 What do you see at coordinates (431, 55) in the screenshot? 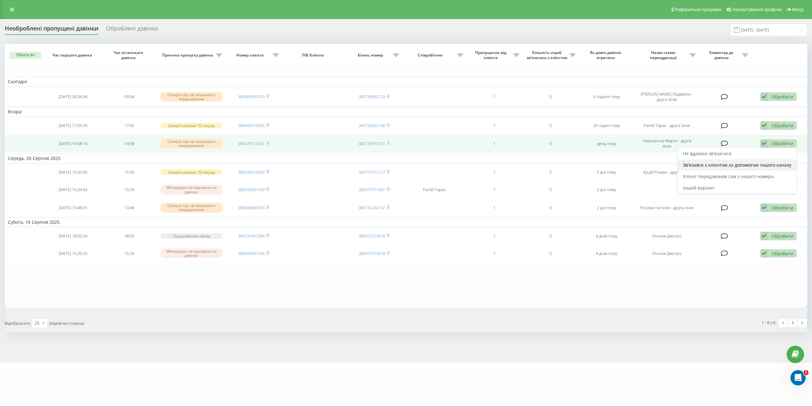
I see `span: Співробітник` at bounding box center [431, 55].